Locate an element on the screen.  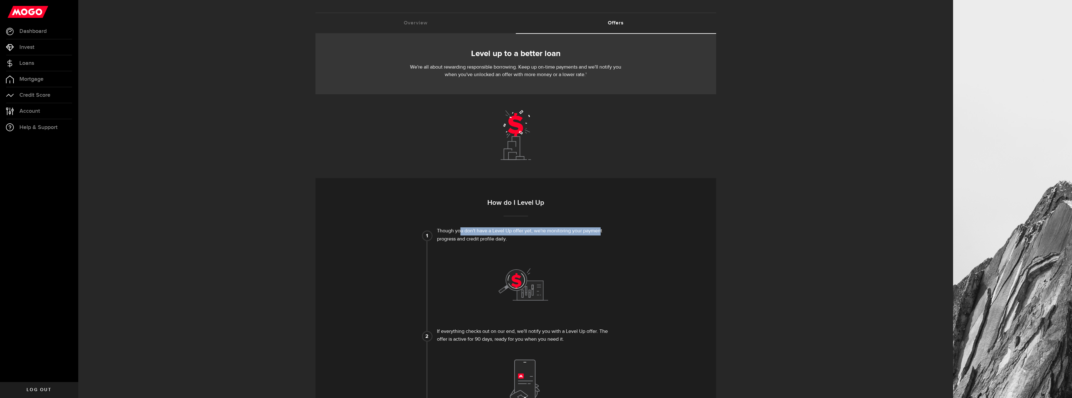
p: We're all about rewarding responsible borrowing. Keep up on-time payments and we'll notify you wh... is located at coordinates (516, 71).